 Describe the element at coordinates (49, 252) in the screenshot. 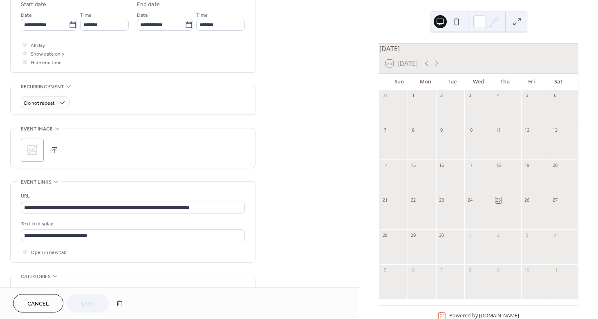

I see `span: Open in new tab` at that location.